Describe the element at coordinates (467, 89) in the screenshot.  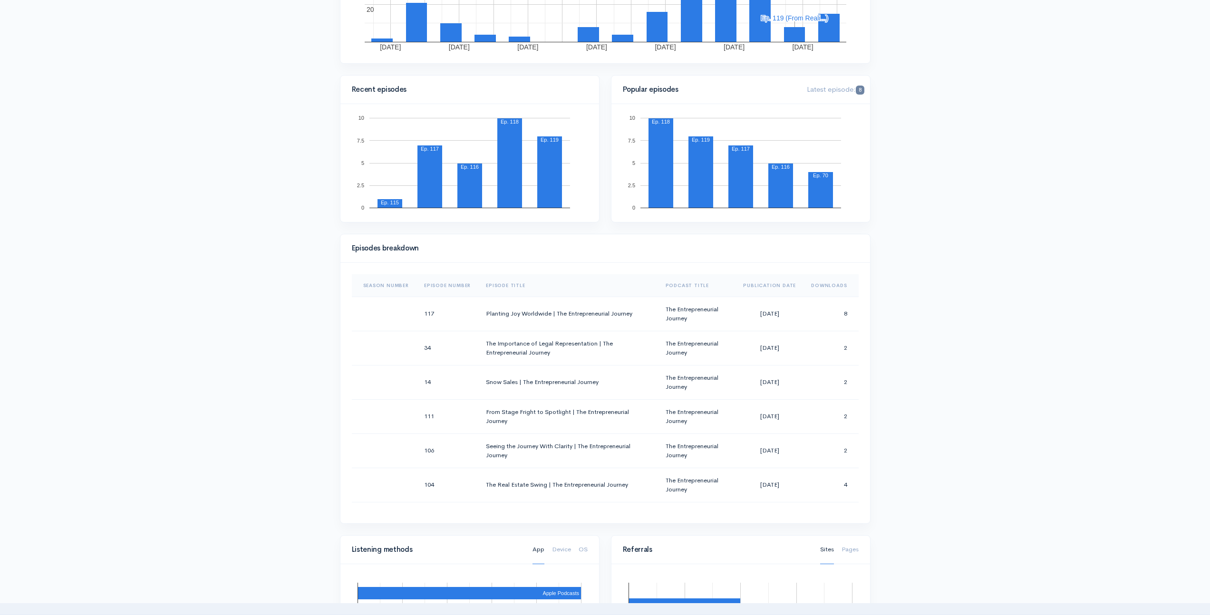
I see `h4: Recent episodes` at that location.